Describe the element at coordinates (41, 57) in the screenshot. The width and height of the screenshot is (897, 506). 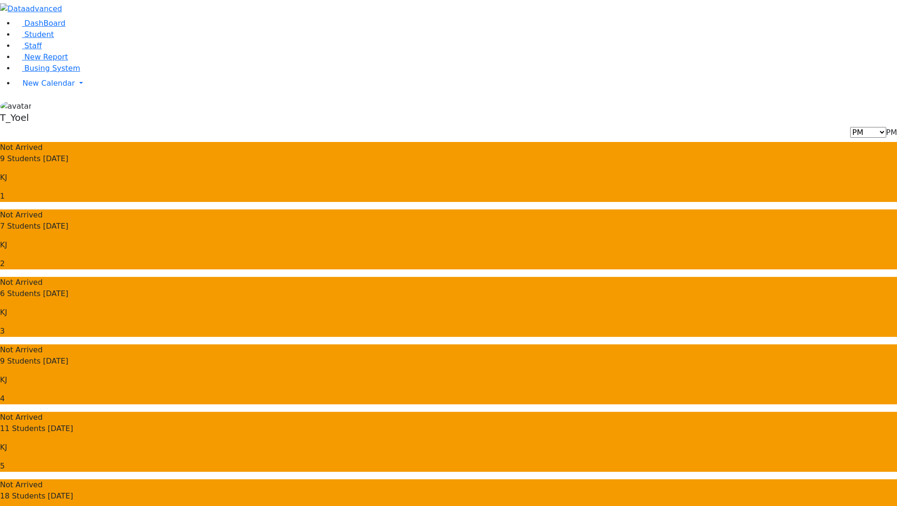
I see `a: New Report` at that location.